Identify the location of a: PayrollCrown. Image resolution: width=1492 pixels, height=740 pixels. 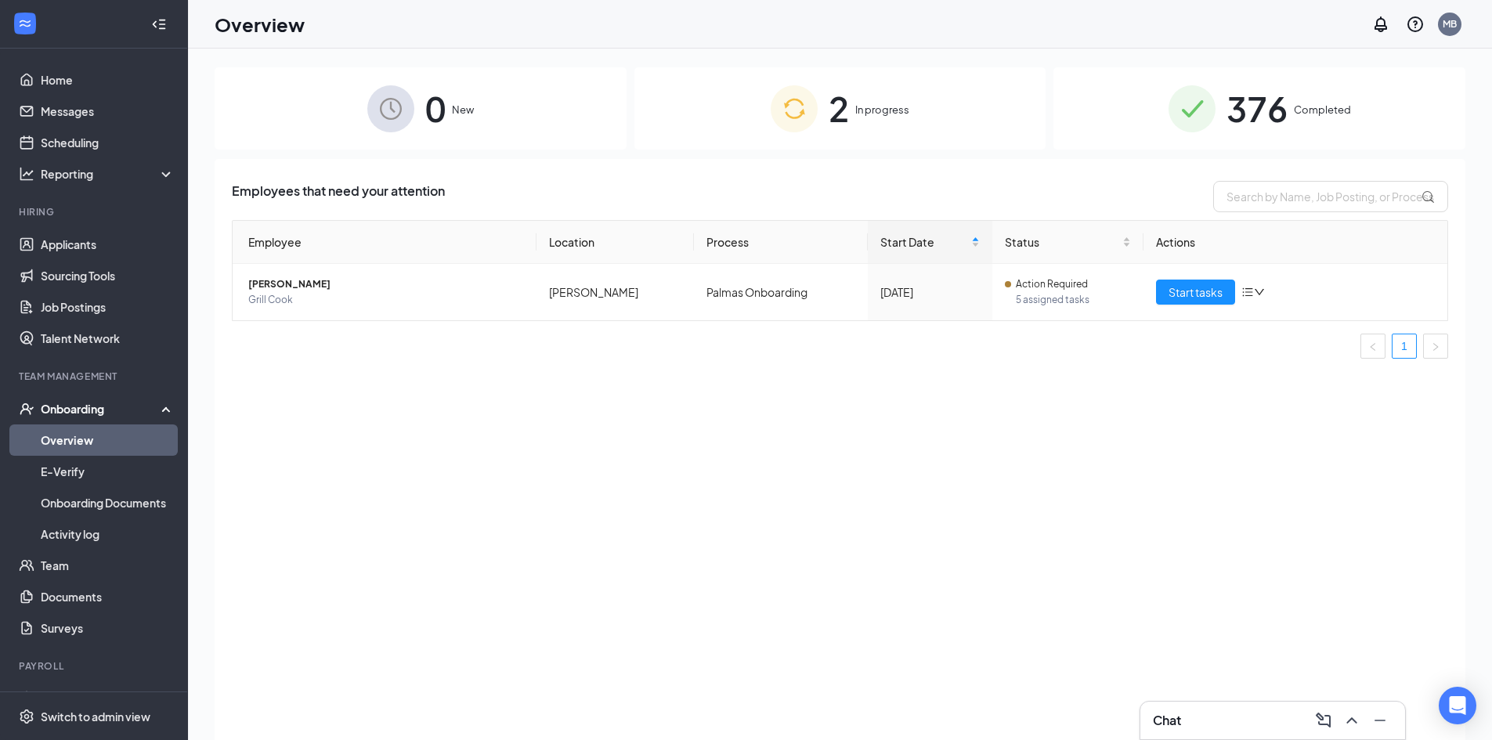
(107, 699).